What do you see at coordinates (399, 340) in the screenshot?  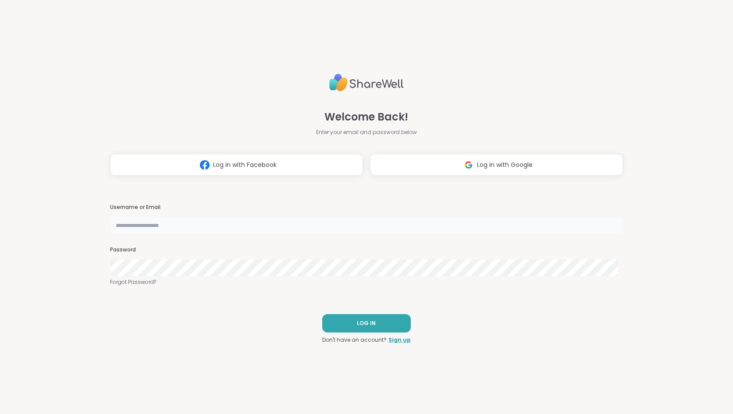 I see `a: Sign up` at bounding box center [399, 340].